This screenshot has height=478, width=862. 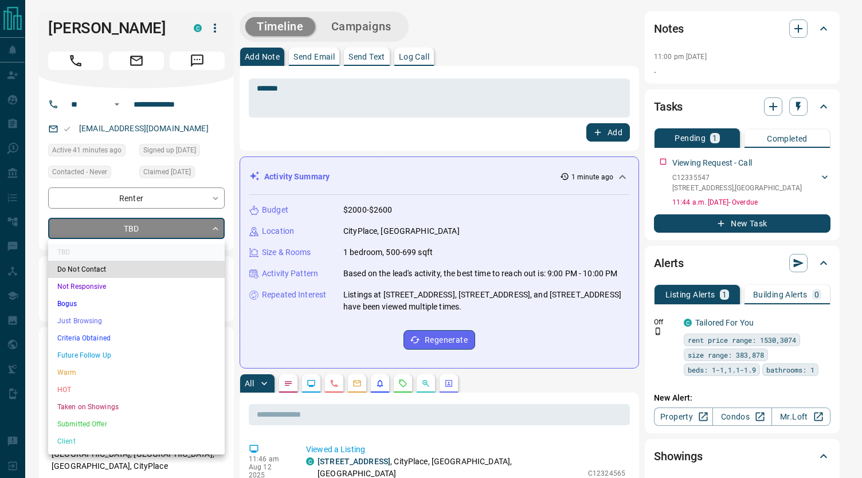 I want to click on li: Bogus, so click(x=136, y=304).